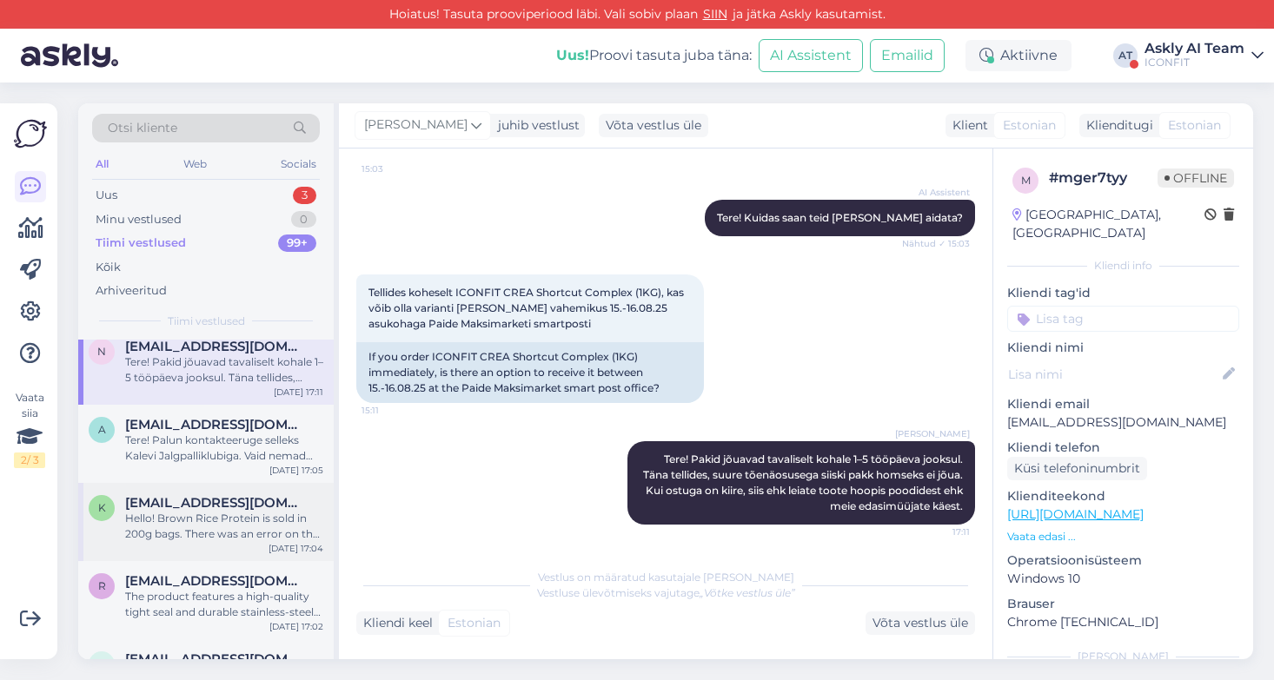 The width and height of the screenshot is (1274, 680). What do you see at coordinates (206, 322) in the screenshot?
I see `span: Tiimi vestlused` at bounding box center [206, 322].